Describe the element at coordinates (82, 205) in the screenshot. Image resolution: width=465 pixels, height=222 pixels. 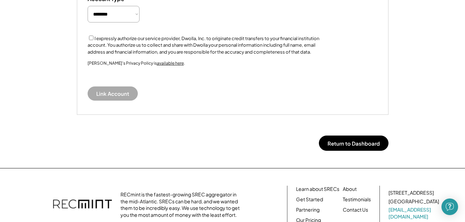
I see `img: recmint-logotype%403x.png` at that location.